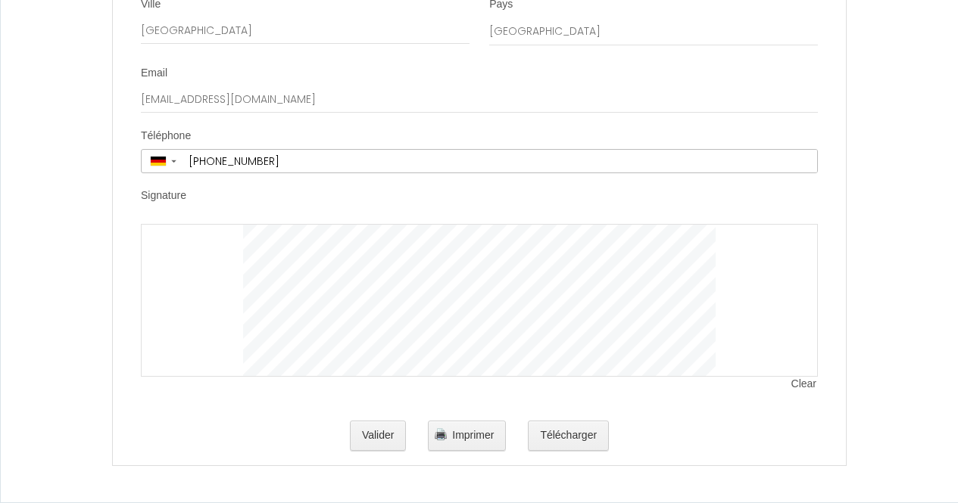 The image size is (958, 503). Describe the element at coordinates (466, 436) in the screenshot. I see `button: Imprimer` at that location.